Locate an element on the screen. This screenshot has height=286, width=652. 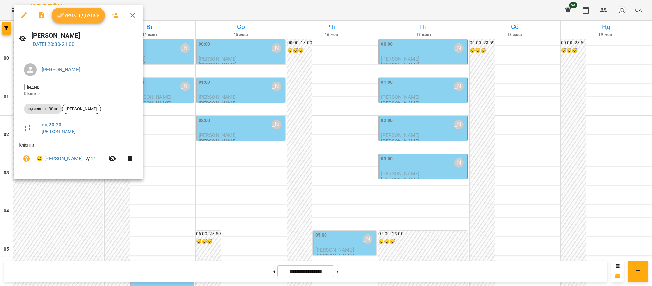
button: Візит ще не сплачено. Додати оплату? is located at coordinates (26, 158).